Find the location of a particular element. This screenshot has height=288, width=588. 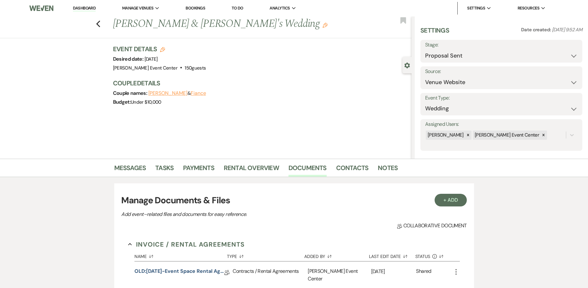

a: Contacts is located at coordinates (353, 170).